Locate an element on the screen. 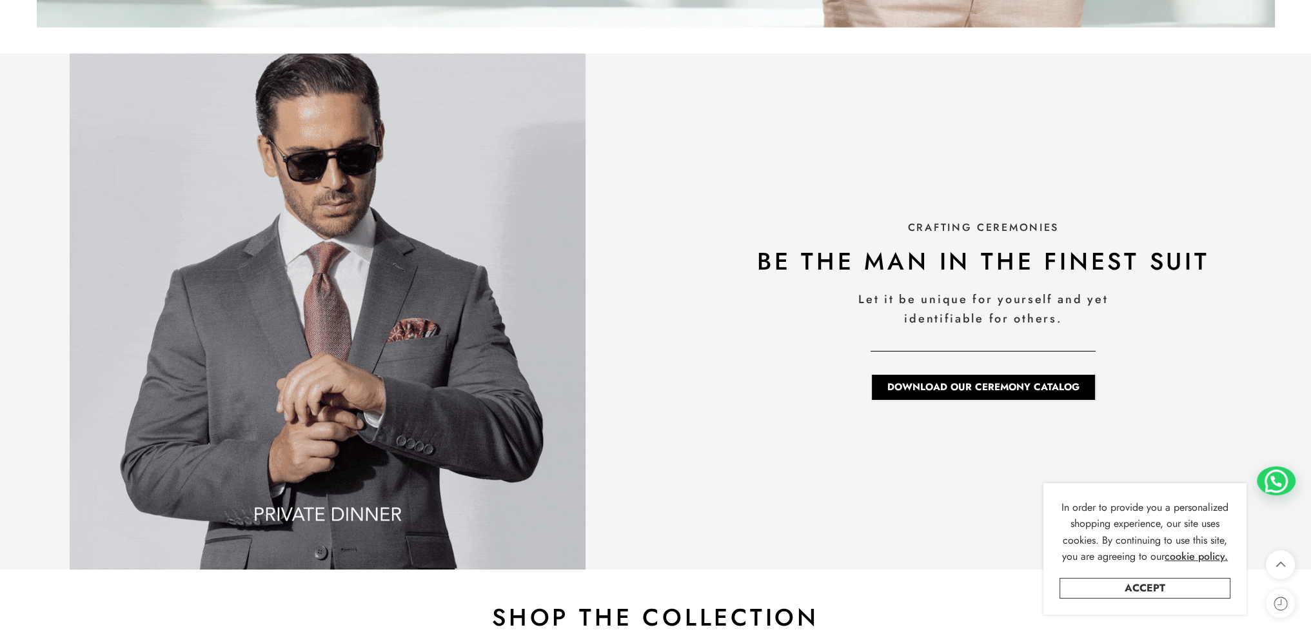  span: CRAFTING CEREMONIES is located at coordinates (984, 227).